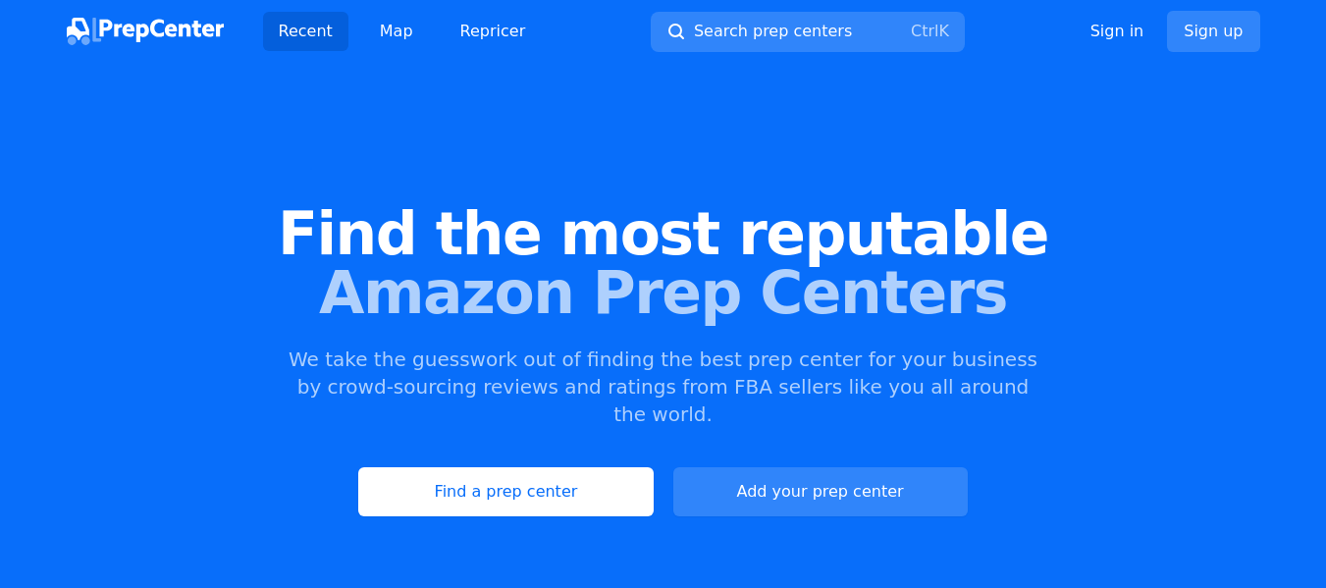  What do you see at coordinates (663, 293) in the screenshot?
I see `span: Amazon Prep Centers` at bounding box center [663, 293].